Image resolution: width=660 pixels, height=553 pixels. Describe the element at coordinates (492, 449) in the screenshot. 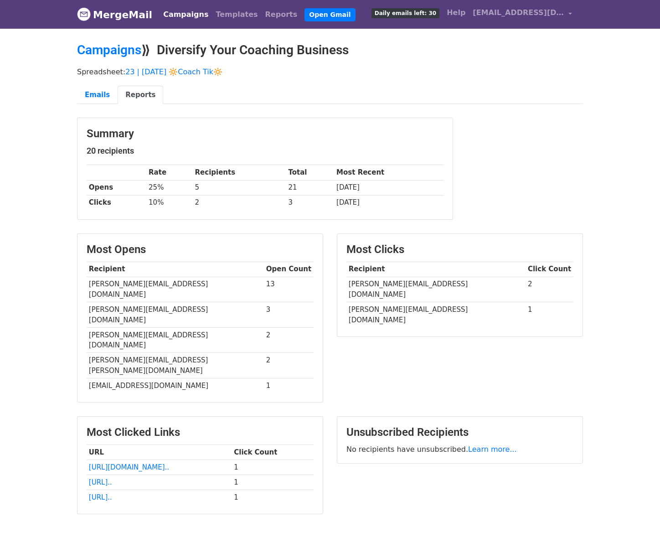

I see `a: Learn more...` at that location.